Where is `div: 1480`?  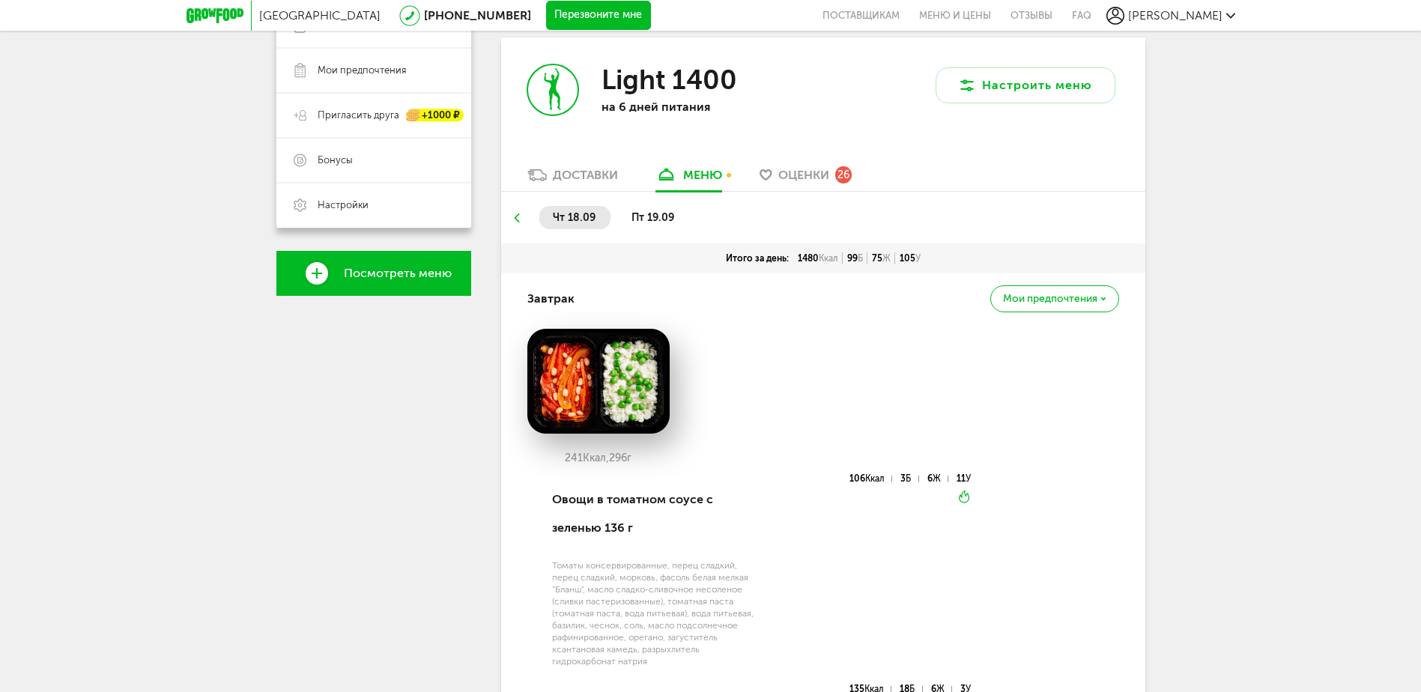
div: 1480 is located at coordinates (818, 258).